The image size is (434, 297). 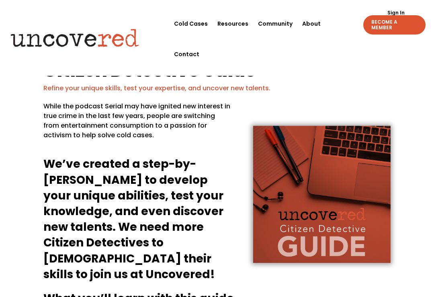 What do you see at coordinates (321, 194) in the screenshot?
I see `img: cdg-cover` at bounding box center [321, 194].